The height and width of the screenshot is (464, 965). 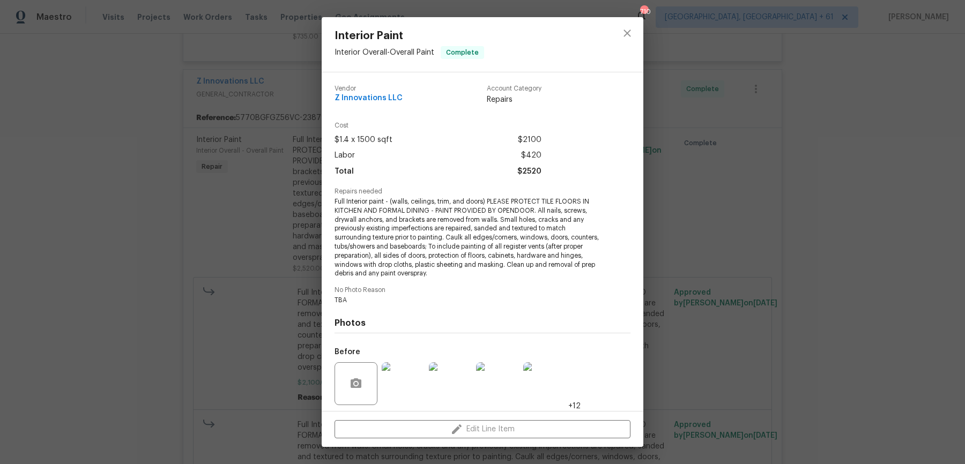 What do you see at coordinates (529, 172) in the screenshot?
I see `span: $2520` at bounding box center [529, 172].